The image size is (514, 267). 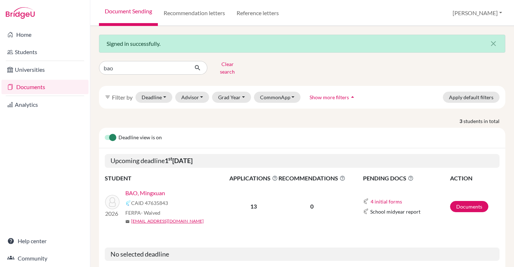 I want to click on img: BAO, Mingxuan, so click(x=112, y=202).